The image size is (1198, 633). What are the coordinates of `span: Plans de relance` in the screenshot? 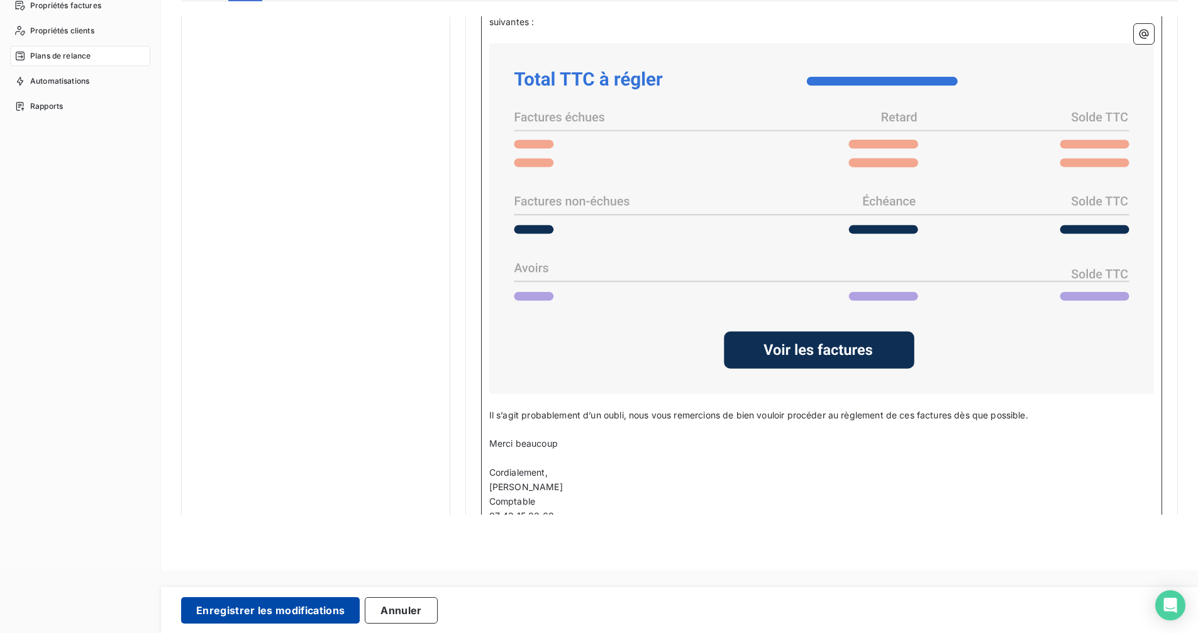 It's located at (60, 56).